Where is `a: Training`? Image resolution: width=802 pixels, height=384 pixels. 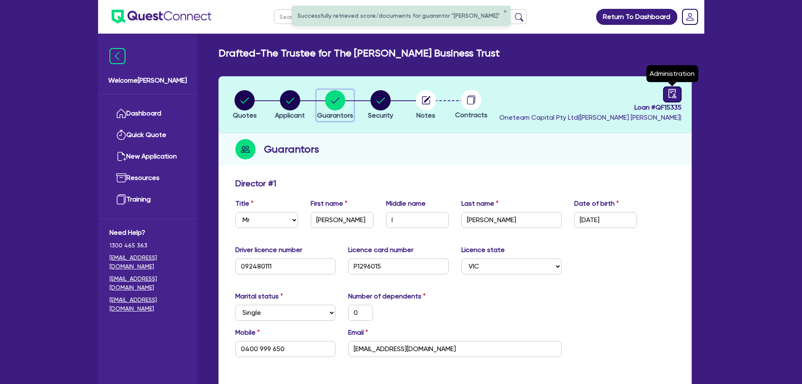
a: Training is located at coordinates (147, 199).